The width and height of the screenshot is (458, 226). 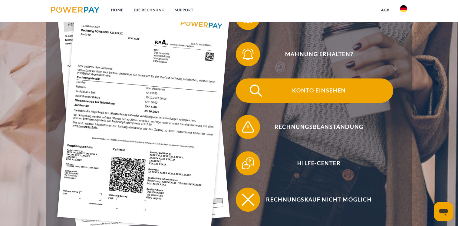 I want to click on a: Rechnungsbeanstandung, so click(x=315, y=127).